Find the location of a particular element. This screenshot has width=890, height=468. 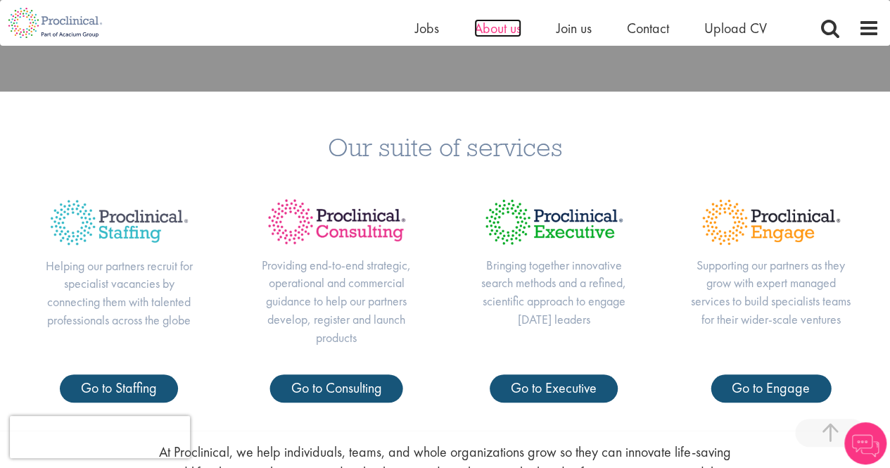

a: Go to Consulting is located at coordinates (336, 389).